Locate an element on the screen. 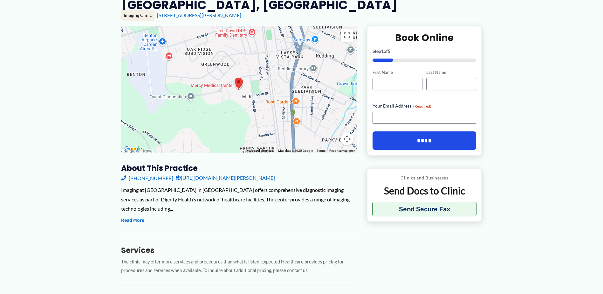 The width and height of the screenshot is (603, 294). button: Keyboard shortcuts is located at coordinates (260, 151).